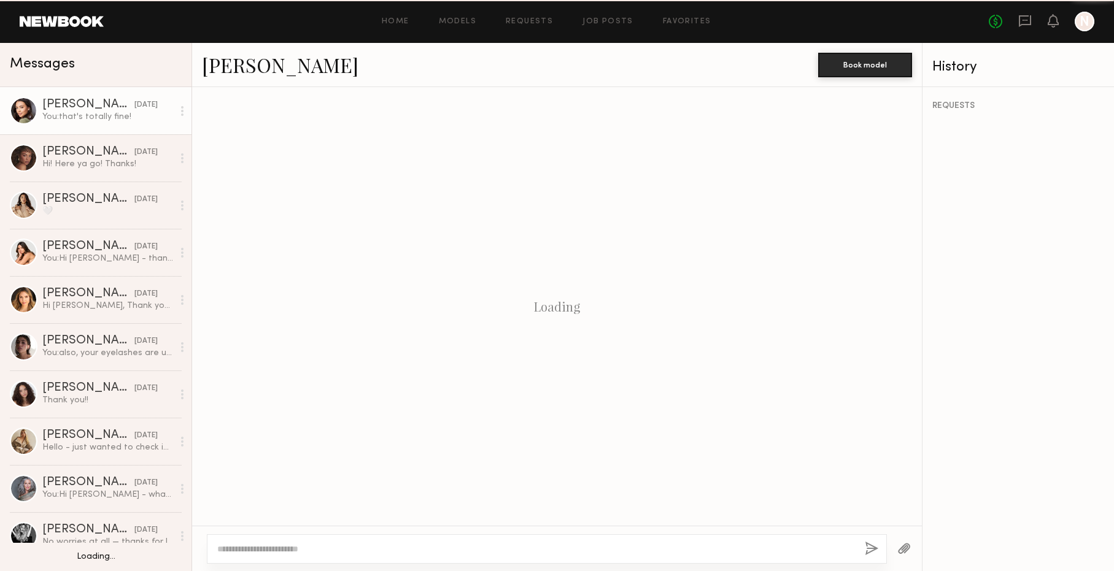  I want to click on button: Book model, so click(865, 65).